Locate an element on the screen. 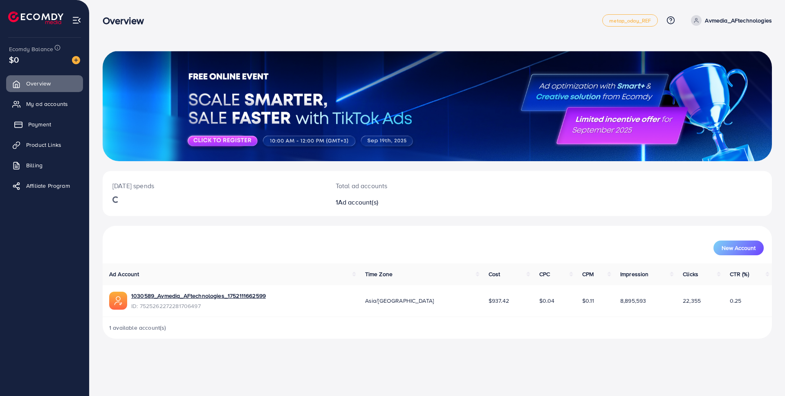 This screenshot has height=396, width=785. span: Ad Account is located at coordinates (124, 274).